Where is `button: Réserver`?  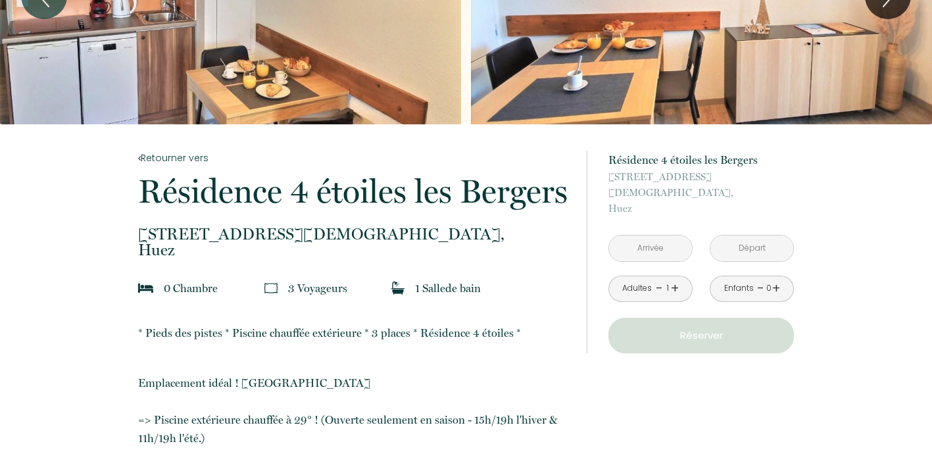
button: Réserver is located at coordinates (701, 335).